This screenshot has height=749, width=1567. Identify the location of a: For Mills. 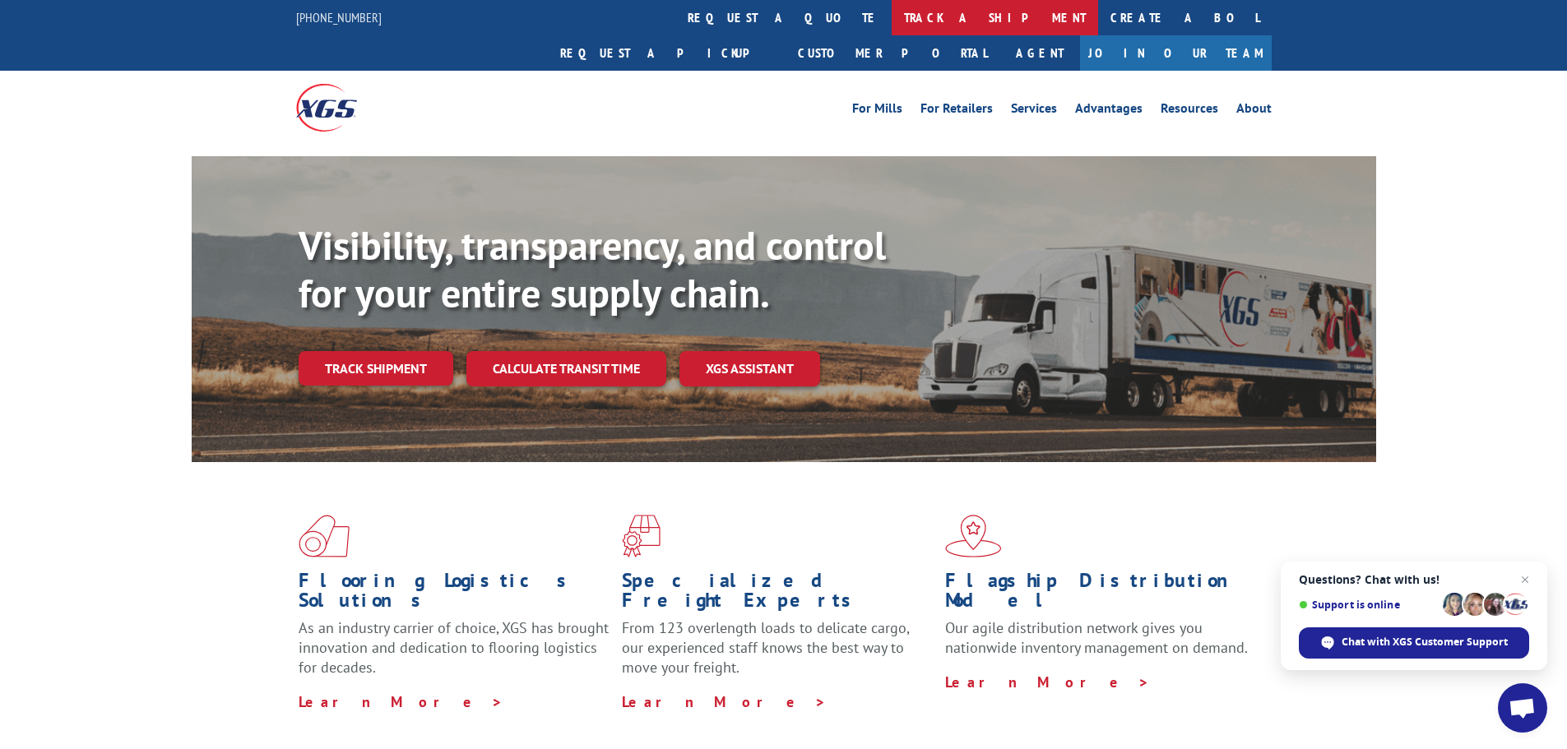
(877, 111).